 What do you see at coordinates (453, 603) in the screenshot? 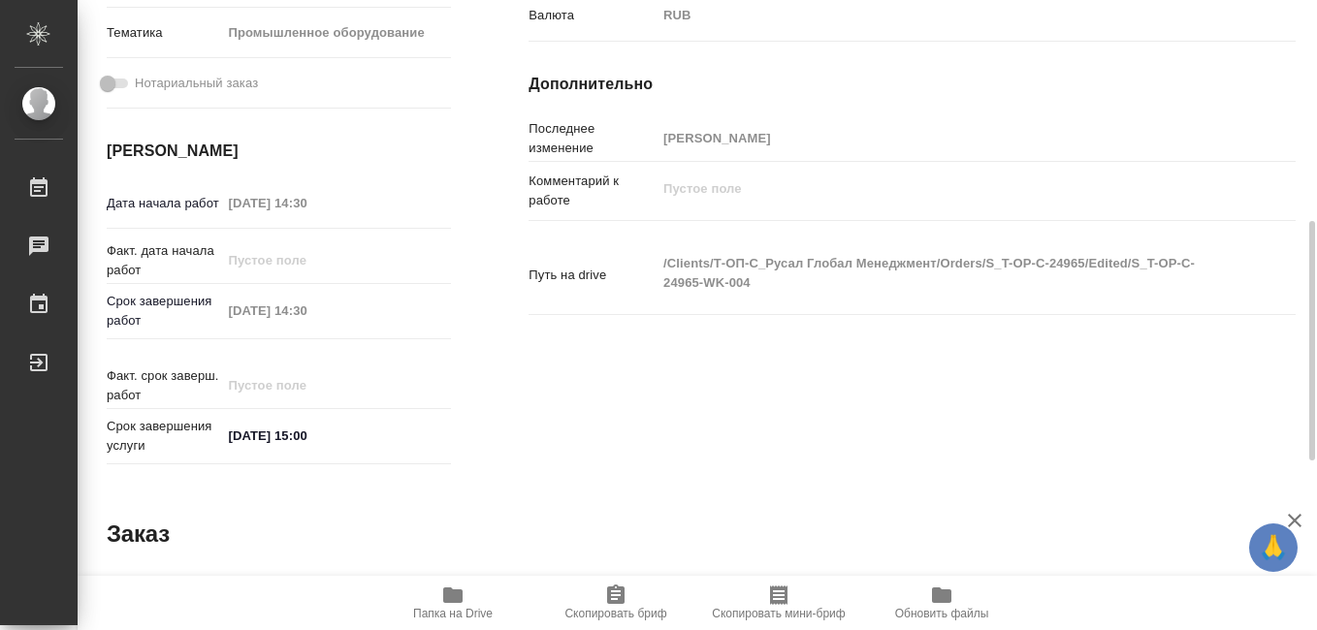
I see `button: Папка на Drive` at bounding box center [453, 603].